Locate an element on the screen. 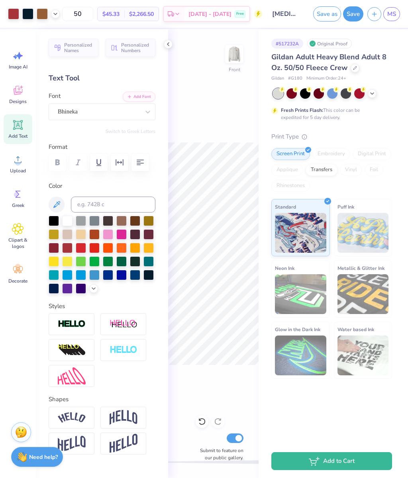 The width and height of the screenshot is (408, 478). img: Metallic & Glitter Ink is located at coordinates (363, 294).